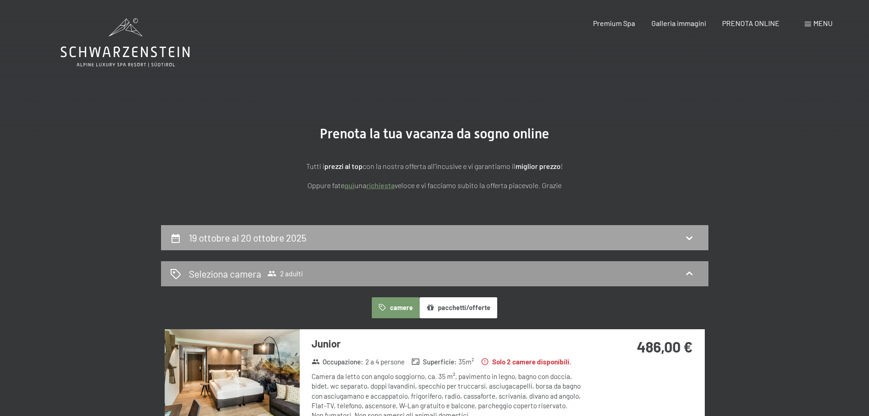 The height and width of the screenshot is (416, 869). I want to click on p: Oppure fate una veloce e vi facciamo subito la offerta piacevole. Grazie, so click(435, 185).